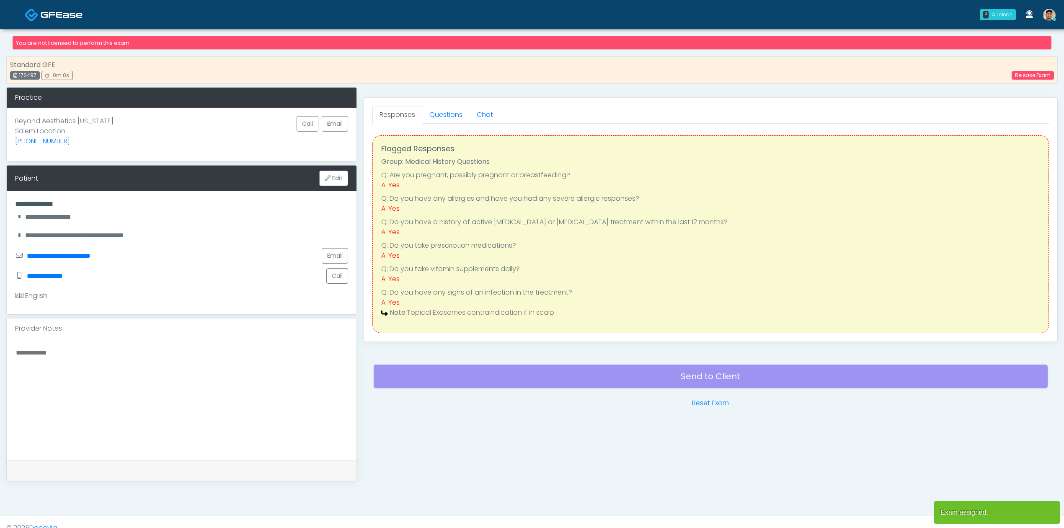  Describe the element at coordinates (397, 115) in the screenshot. I see `a: Responses` at that location.